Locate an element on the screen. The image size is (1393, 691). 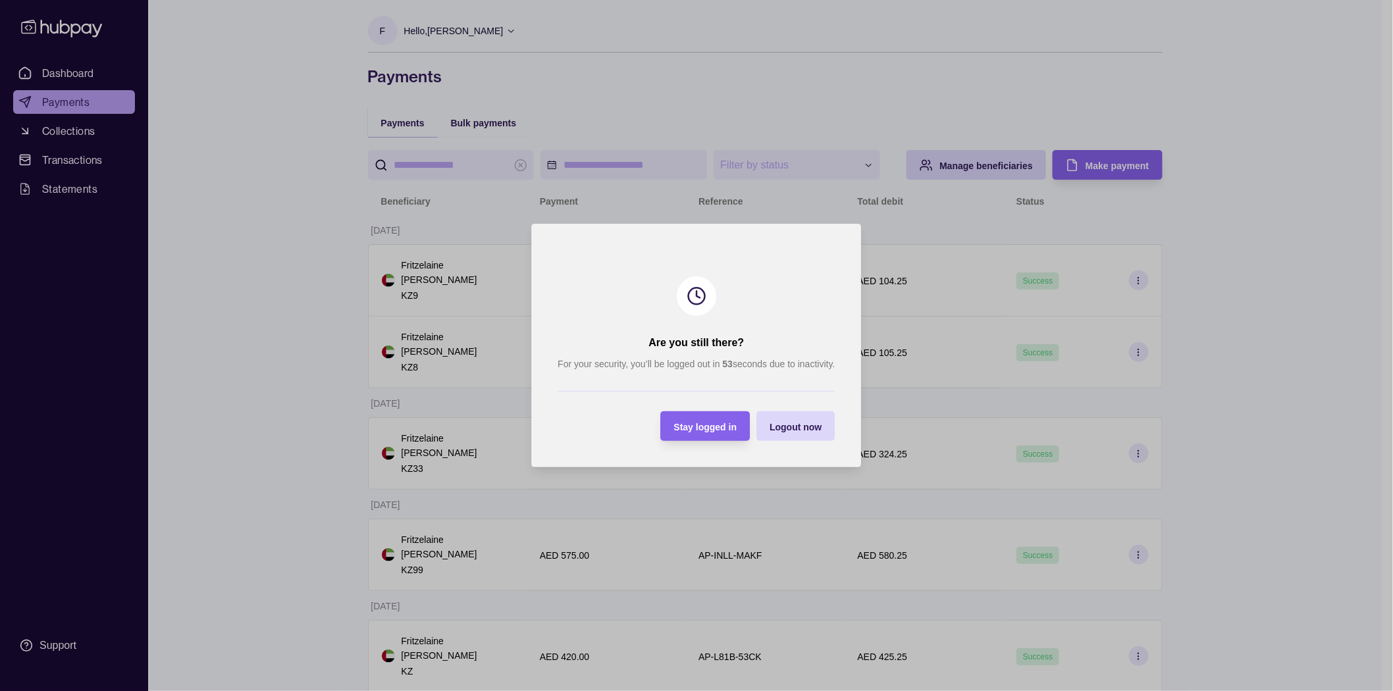
button: Stay logged in is located at coordinates (706, 426).